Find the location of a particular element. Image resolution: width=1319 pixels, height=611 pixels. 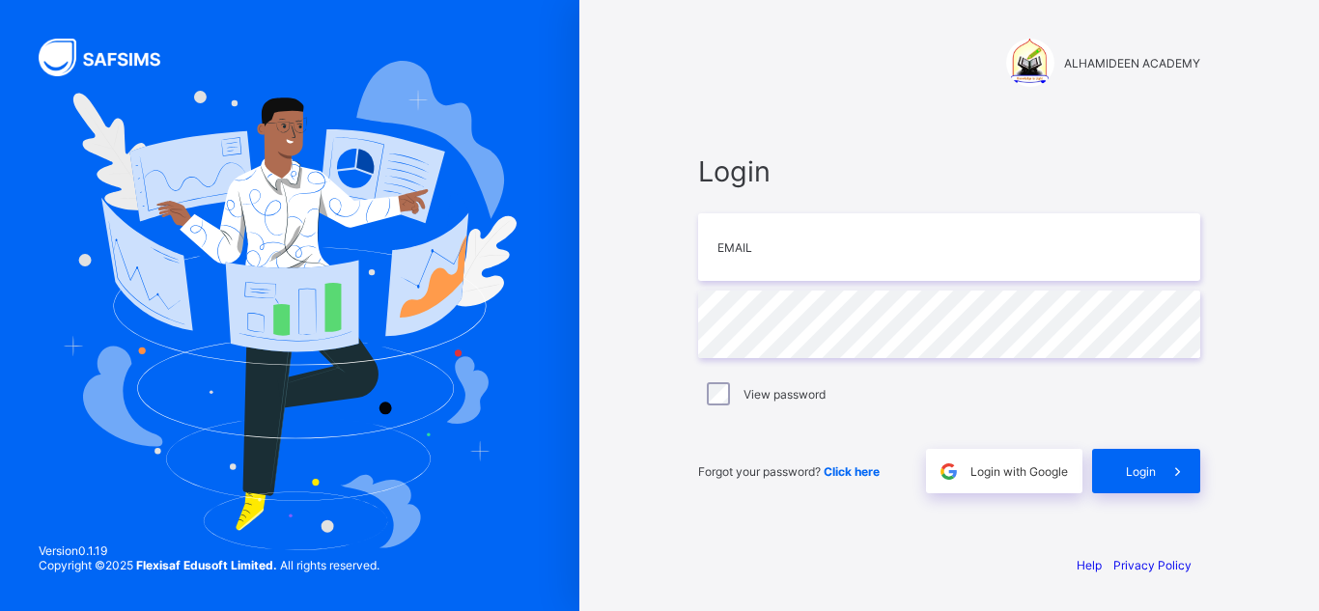

span: ALHAMIDEEN ACADEMY is located at coordinates (1131, 63).